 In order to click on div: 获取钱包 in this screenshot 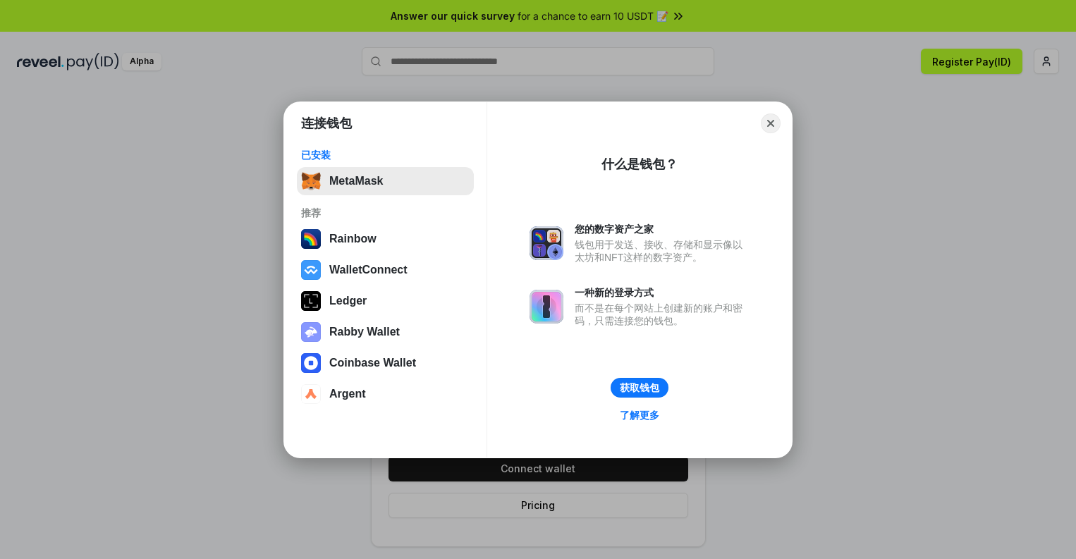, I will do `click(640, 388)`.